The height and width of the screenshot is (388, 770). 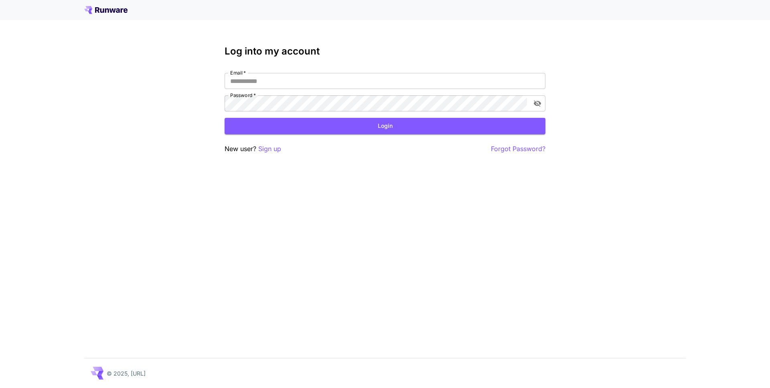 I want to click on button: Sign up, so click(x=270, y=149).